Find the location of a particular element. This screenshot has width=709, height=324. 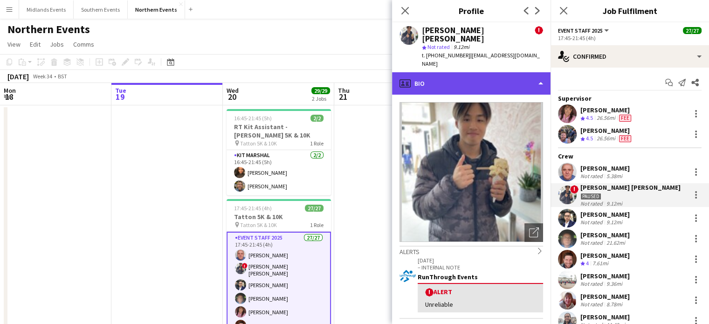

span: 21 is located at coordinates (343, 97).